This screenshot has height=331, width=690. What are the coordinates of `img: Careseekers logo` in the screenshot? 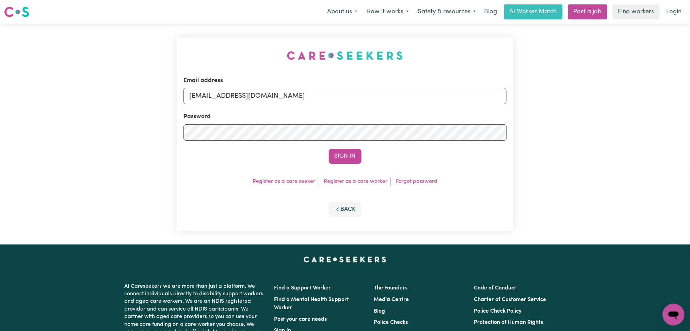 It's located at (17, 12).